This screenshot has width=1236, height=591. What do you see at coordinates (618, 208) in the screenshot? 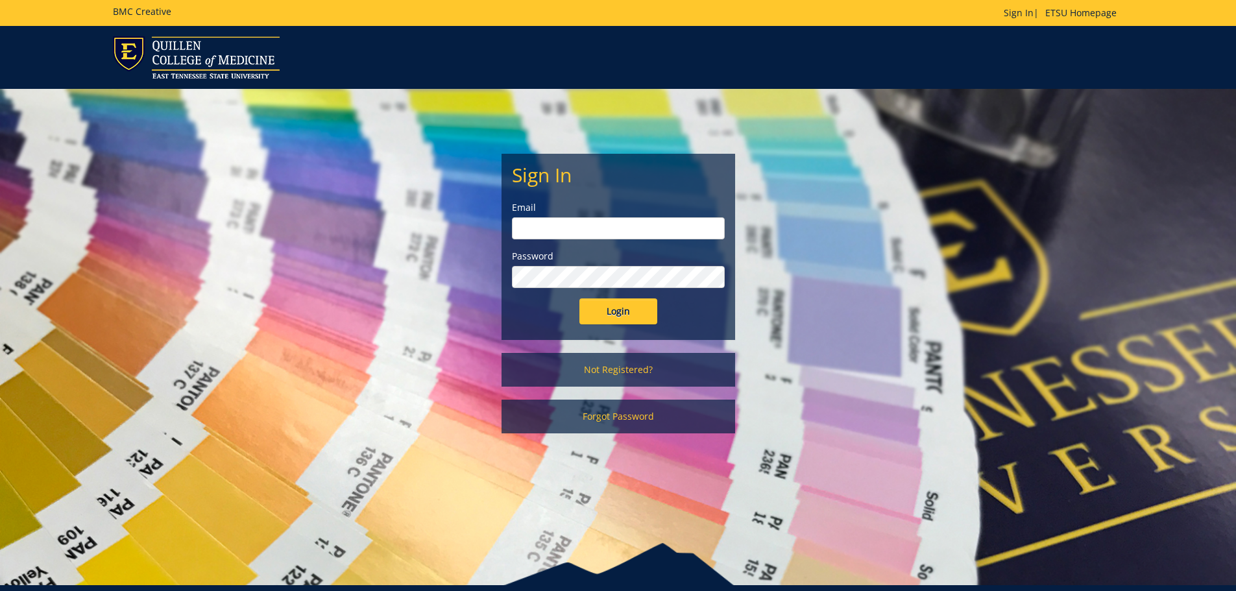
I see `label: Email` at bounding box center [618, 208].